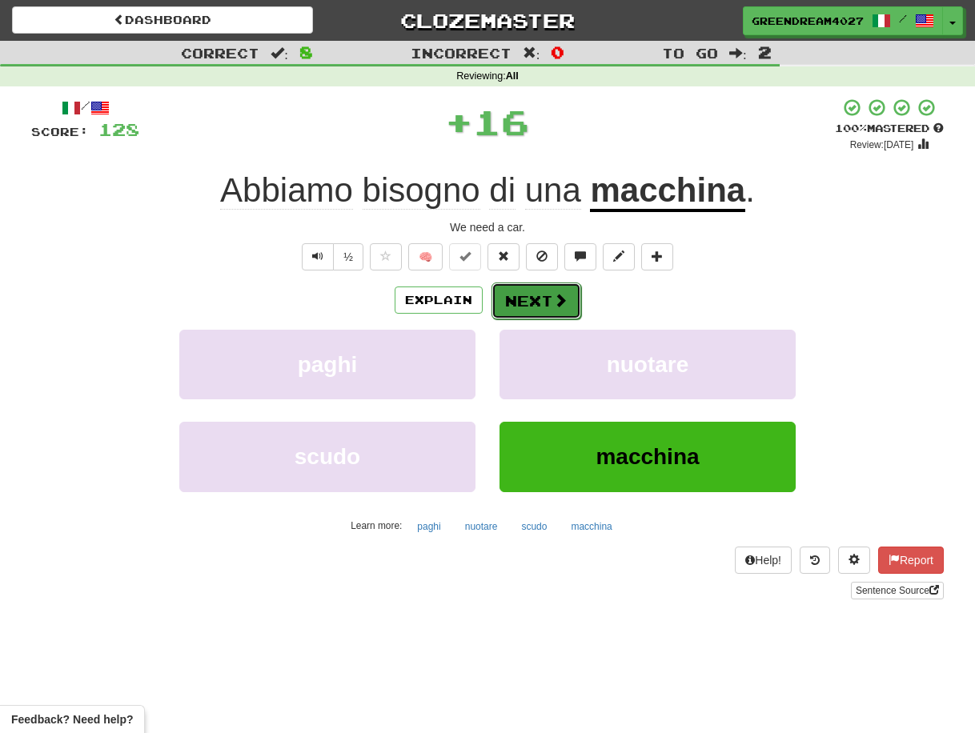 This screenshot has width=975, height=733. What do you see at coordinates (843, 21) in the screenshot?
I see `a: GreenDream4027 /` at bounding box center [843, 21].